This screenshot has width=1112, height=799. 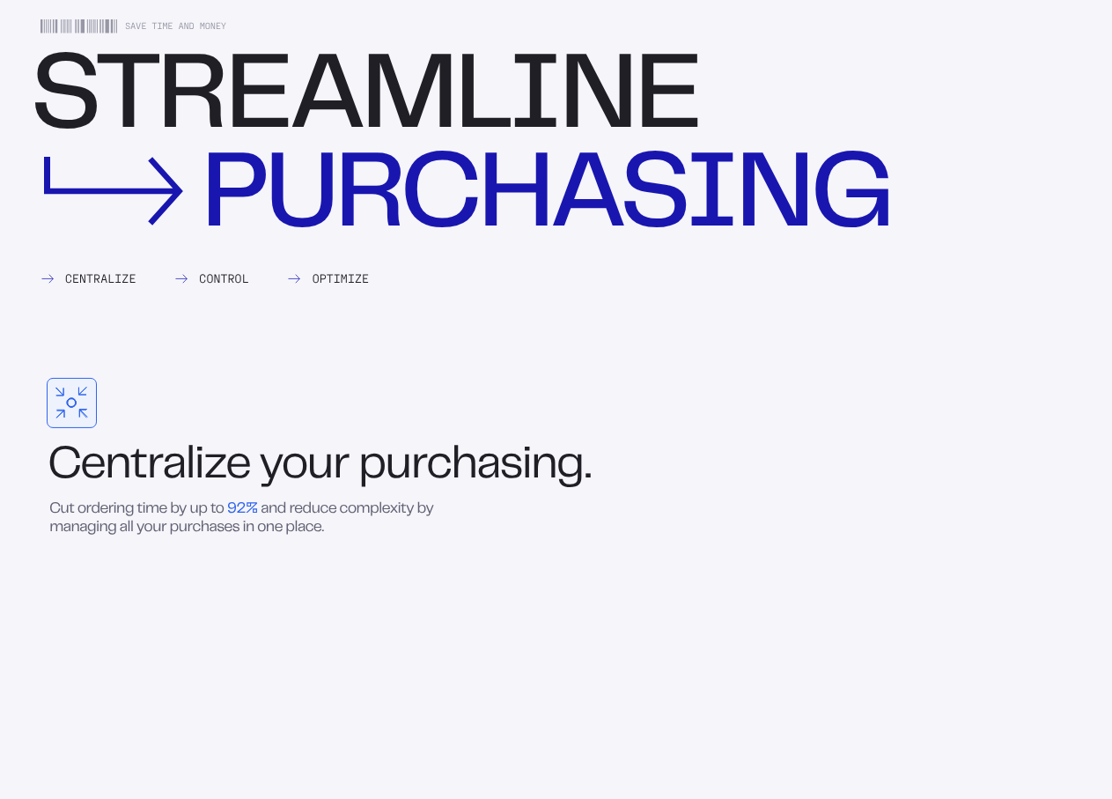 What do you see at coordinates (377, 509) in the screenshot?
I see `span: complexity` at bounding box center [377, 509].